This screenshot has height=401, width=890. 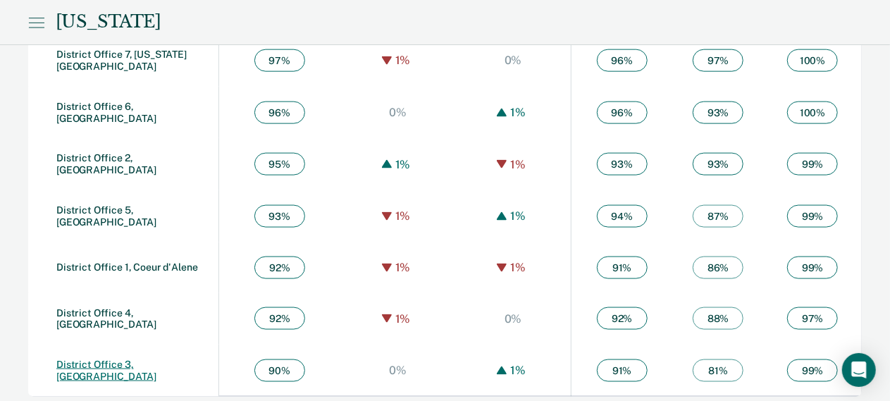 What do you see at coordinates (622, 216) in the screenshot?
I see `span: 94 %` at bounding box center [622, 216].